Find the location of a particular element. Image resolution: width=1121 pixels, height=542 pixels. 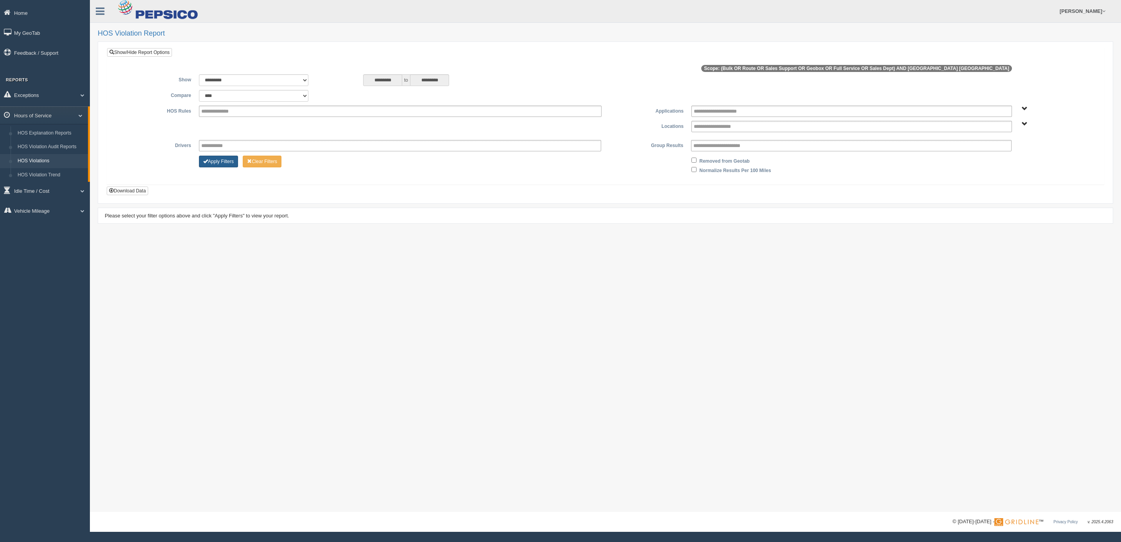

label: HOS Rules is located at coordinates (154, 110).